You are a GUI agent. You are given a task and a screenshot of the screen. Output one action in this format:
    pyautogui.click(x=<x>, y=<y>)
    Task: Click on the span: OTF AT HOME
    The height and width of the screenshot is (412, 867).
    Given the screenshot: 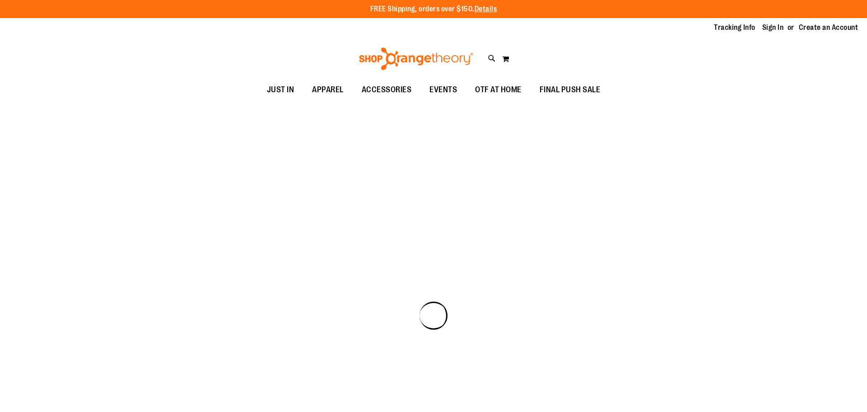 What is the action you would take?
    pyautogui.click(x=498, y=89)
    